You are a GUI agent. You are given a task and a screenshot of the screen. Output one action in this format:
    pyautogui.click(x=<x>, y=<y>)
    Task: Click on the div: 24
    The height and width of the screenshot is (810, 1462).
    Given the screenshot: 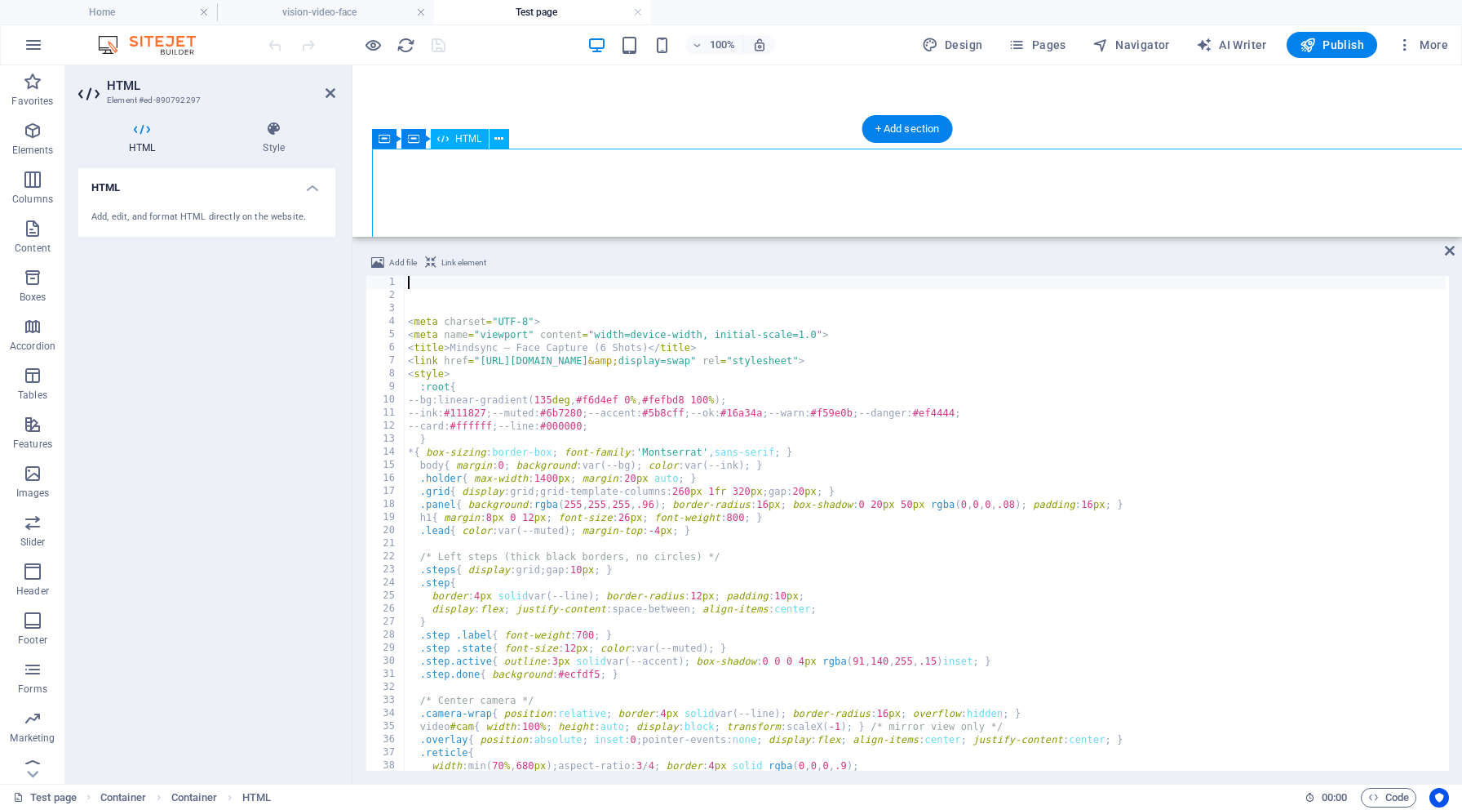 What is the action you would take?
    pyautogui.click(x=386, y=583)
    